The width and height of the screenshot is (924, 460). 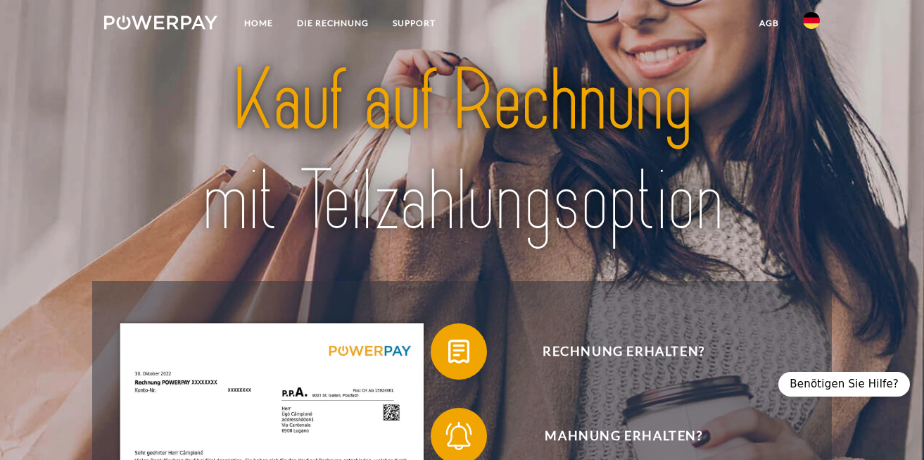 I want to click on a: Home, so click(x=258, y=23).